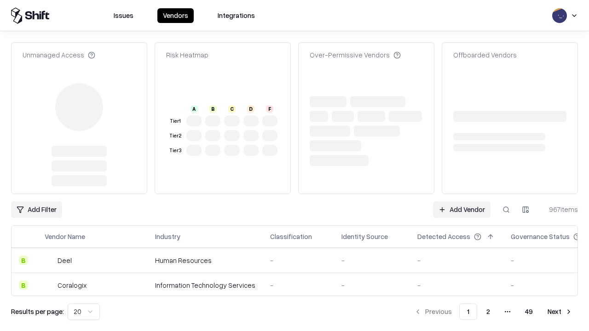 This screenshot has height=331, width=589. I want to click on div: Over-Permissive Vendors, so click(355, 55).